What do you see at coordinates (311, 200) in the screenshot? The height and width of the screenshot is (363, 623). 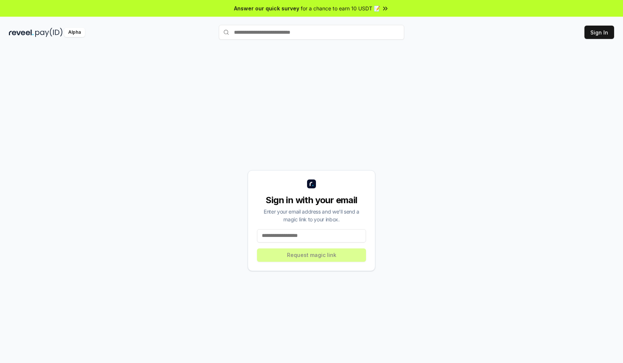 I see `div: Sign in with your email` at bounding box center [311, 200].